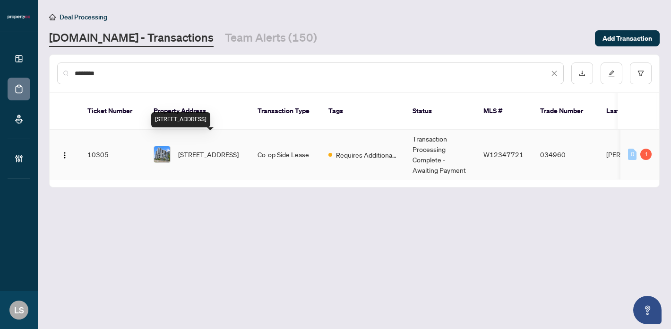 This screenshot has width=671, height=329. Describe the element at coordinates (504, 111) in the screenshot. I see `th: MLS #` at that location.